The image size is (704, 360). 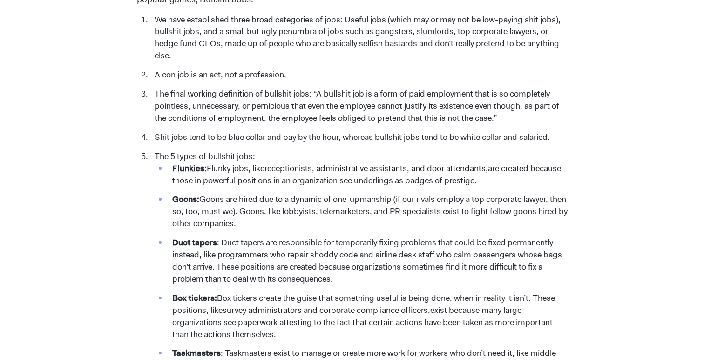 I want to click on li: Box tickers create the guise that something useful is being done, when in reality it isn’t. These..., so click(x=368, y=316).